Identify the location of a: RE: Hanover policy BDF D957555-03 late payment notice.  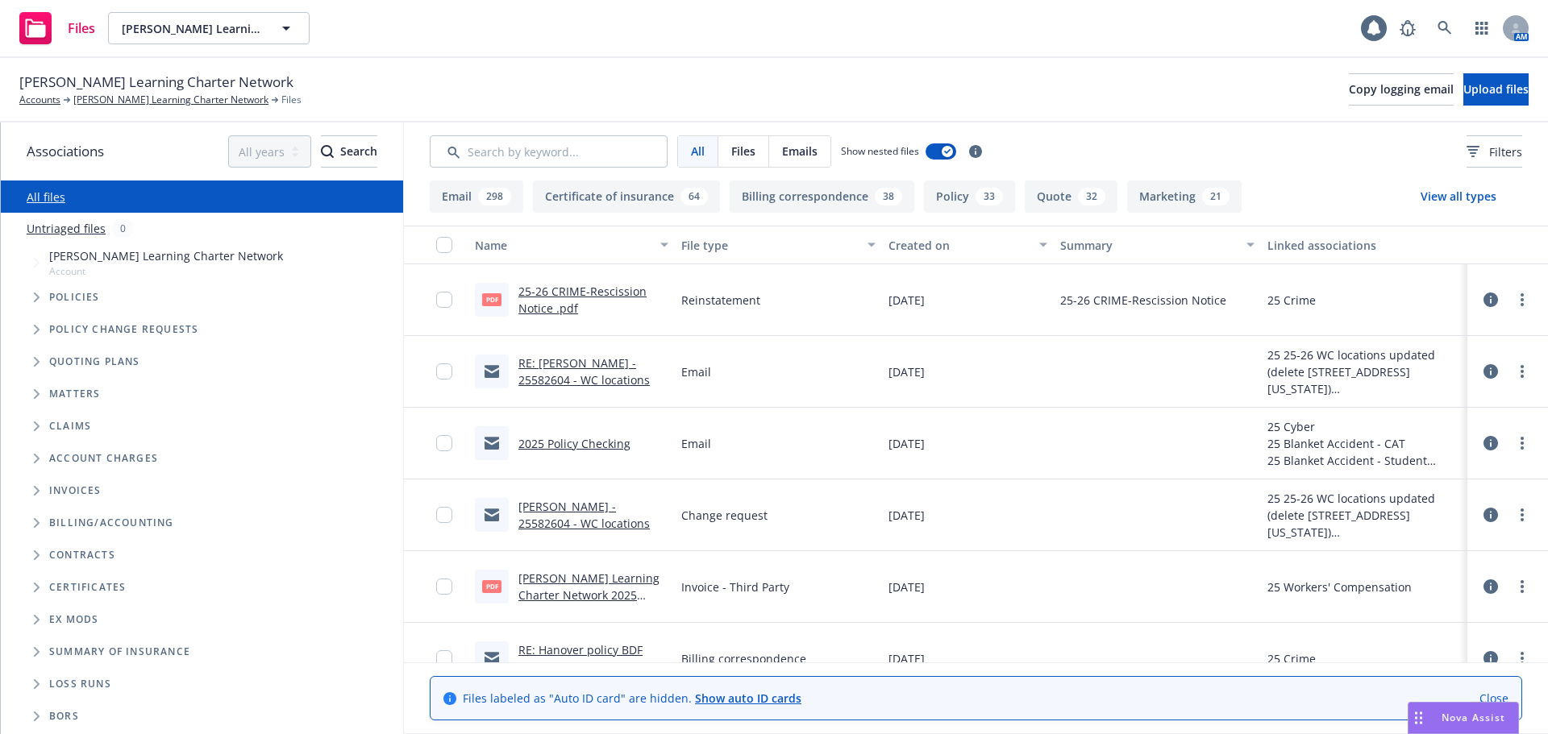
(587, 667).